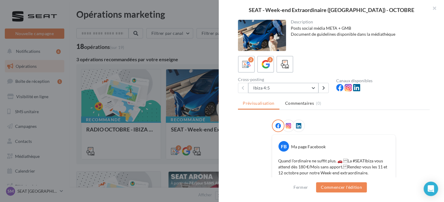 This screenshot has height=202, width=444. Describe the element at coordinates (300, 103) in the screenshot. I see `span: Commentaires` at that location.